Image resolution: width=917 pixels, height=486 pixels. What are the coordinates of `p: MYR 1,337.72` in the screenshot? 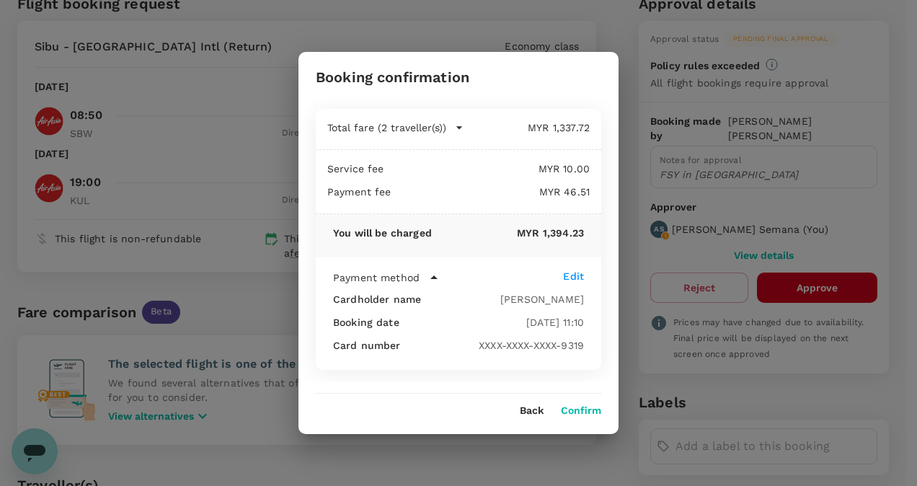 It's located at (526, 128).